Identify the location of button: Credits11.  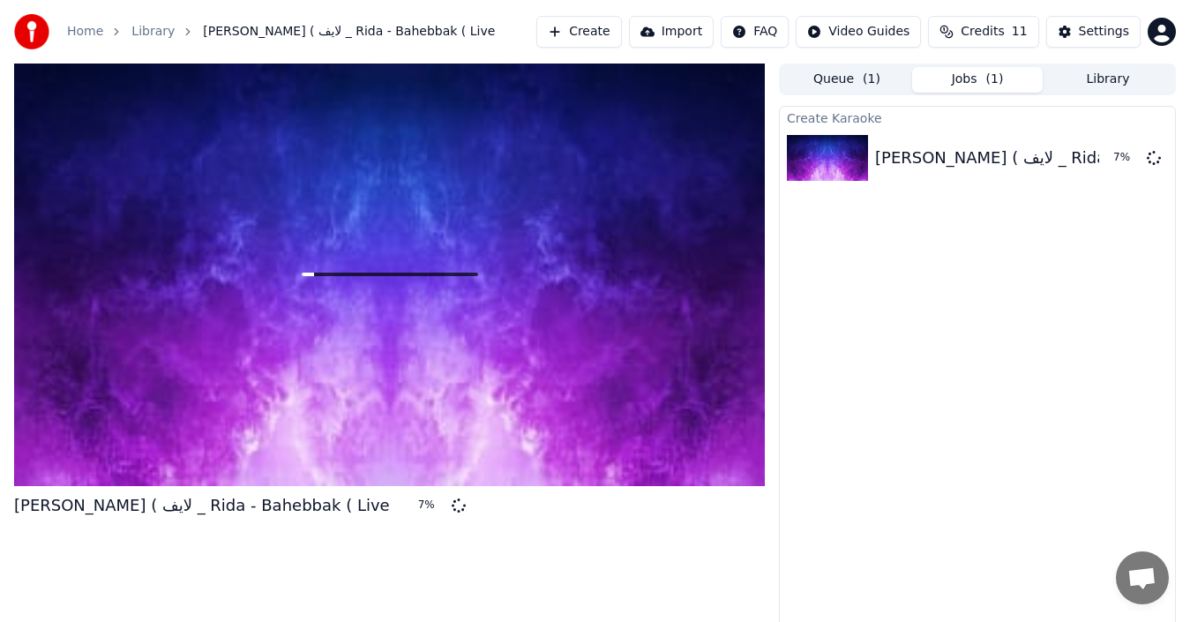
(983, 32).